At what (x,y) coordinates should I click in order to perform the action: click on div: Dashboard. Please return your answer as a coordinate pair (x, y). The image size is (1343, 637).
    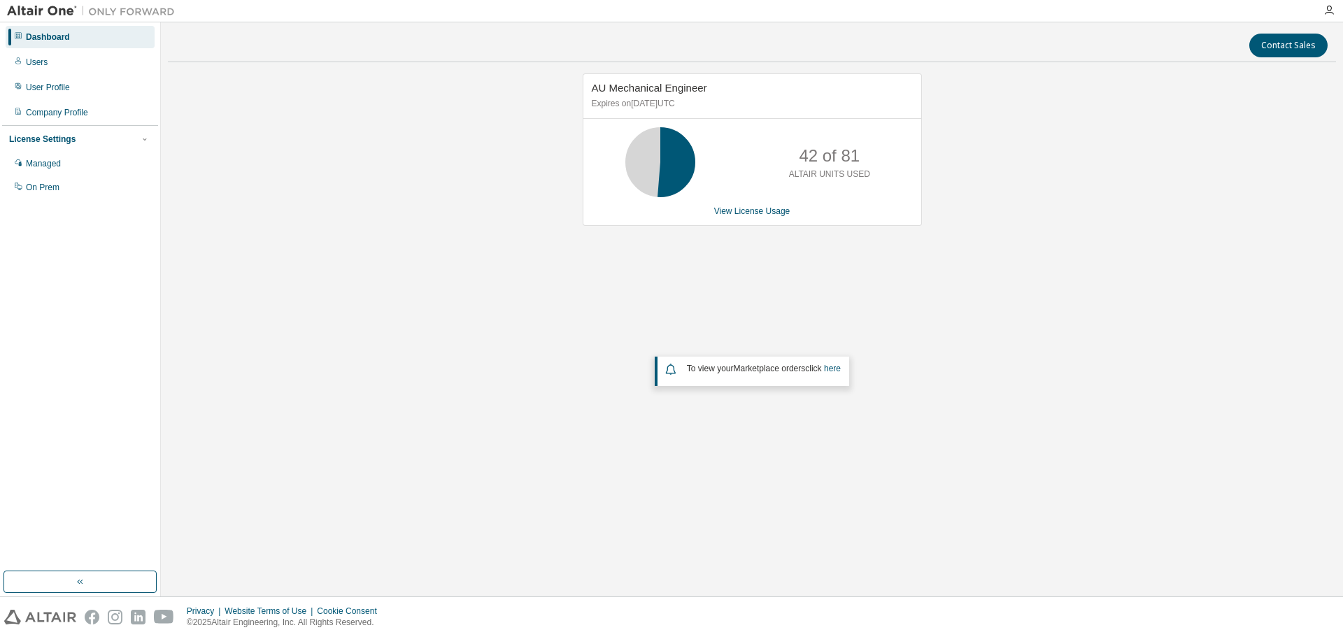
    Looking at the image, I should click on (48, 37).